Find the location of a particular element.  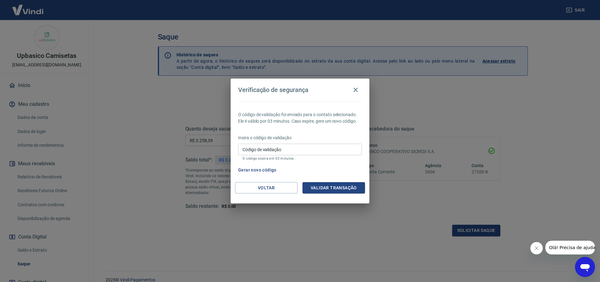

h4: Verificação de segurança is located at coordinates (273, 90).